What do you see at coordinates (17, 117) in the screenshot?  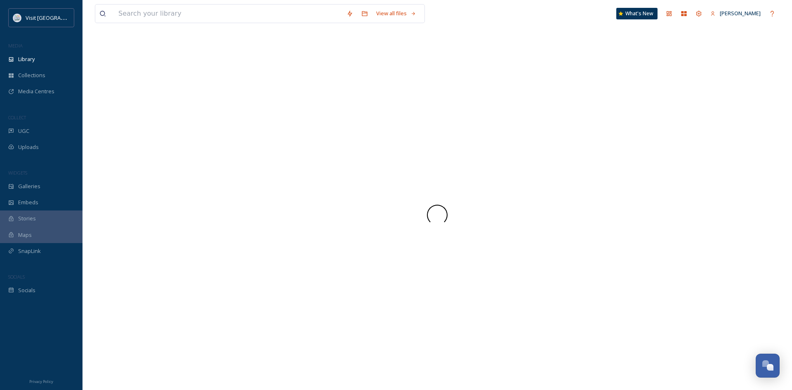 I see `span: COLLECT` at bounding box center [17, 117].